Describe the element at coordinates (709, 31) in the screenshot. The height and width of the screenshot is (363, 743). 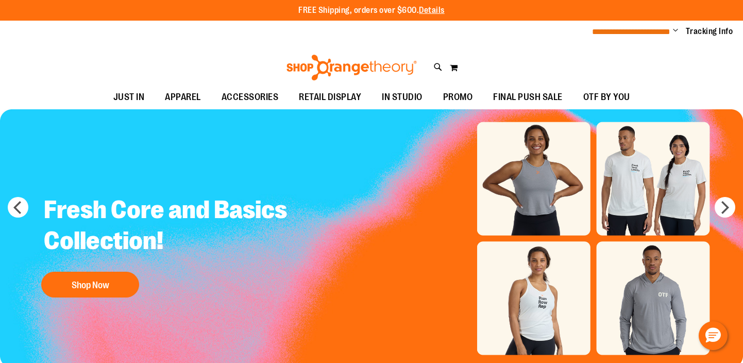
I see `a: Tracking Info` at that location.